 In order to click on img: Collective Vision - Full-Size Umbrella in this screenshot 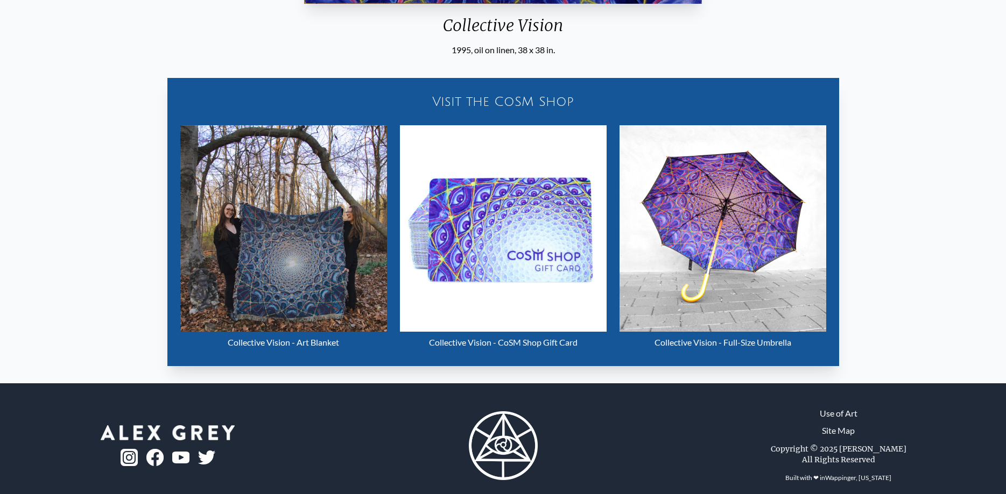, I will do `click(723, 229)`.